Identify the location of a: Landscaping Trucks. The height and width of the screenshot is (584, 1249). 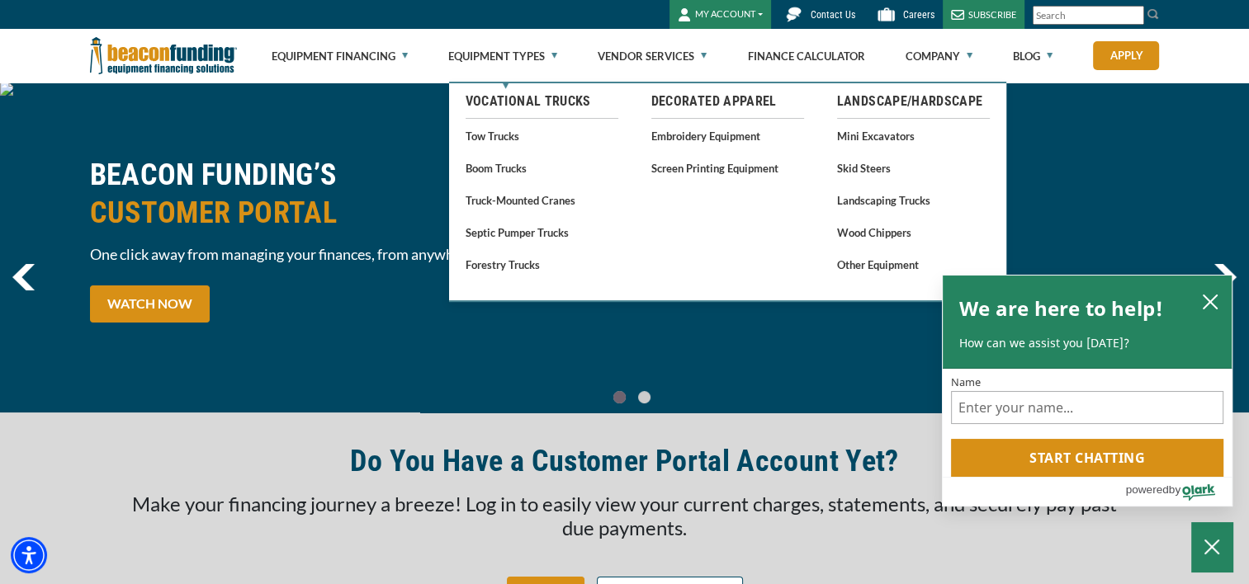
(913, 200).